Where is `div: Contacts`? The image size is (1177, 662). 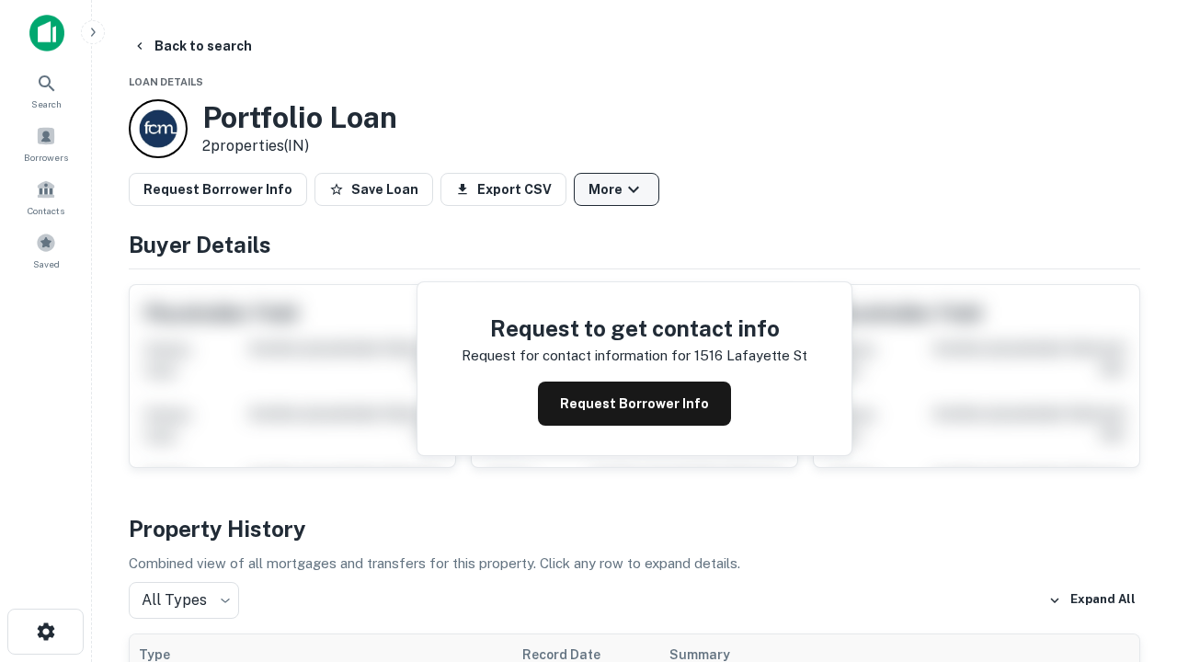
div: Contacts is located at coordinates (46, 197).